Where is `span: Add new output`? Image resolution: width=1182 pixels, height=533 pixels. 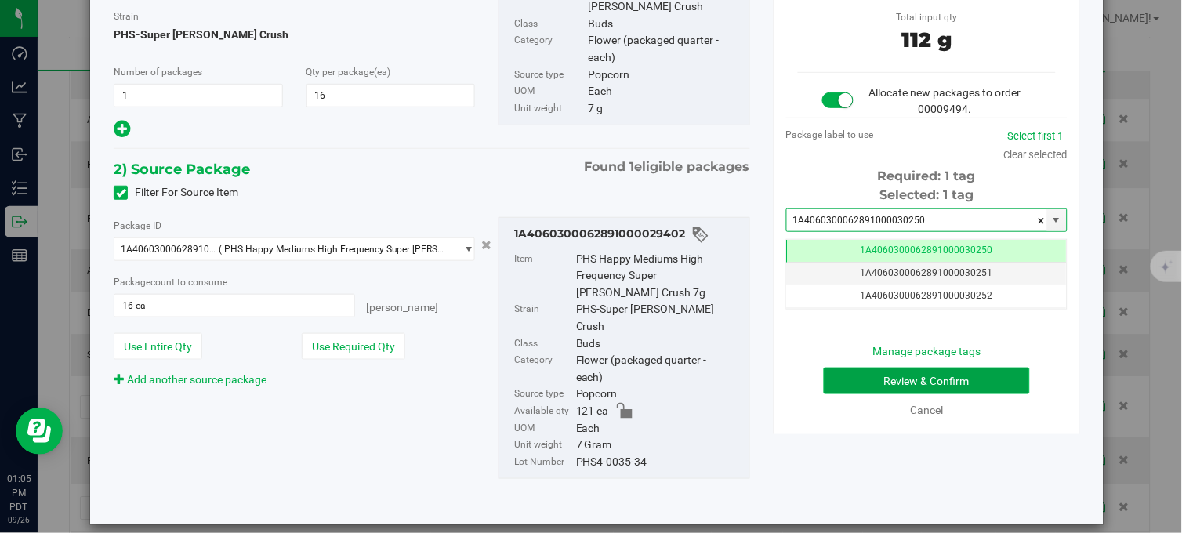
span: Add new output is located at coordinates (122, 132).